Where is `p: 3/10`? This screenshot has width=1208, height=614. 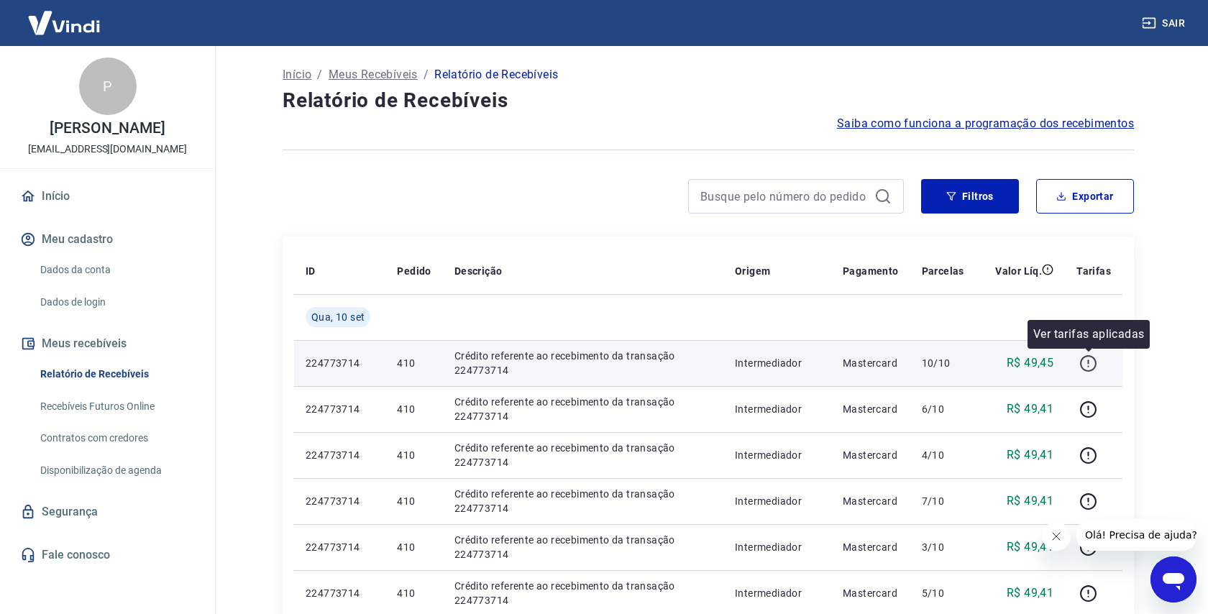
p: 3/10 is located at coordinates (943, 547).